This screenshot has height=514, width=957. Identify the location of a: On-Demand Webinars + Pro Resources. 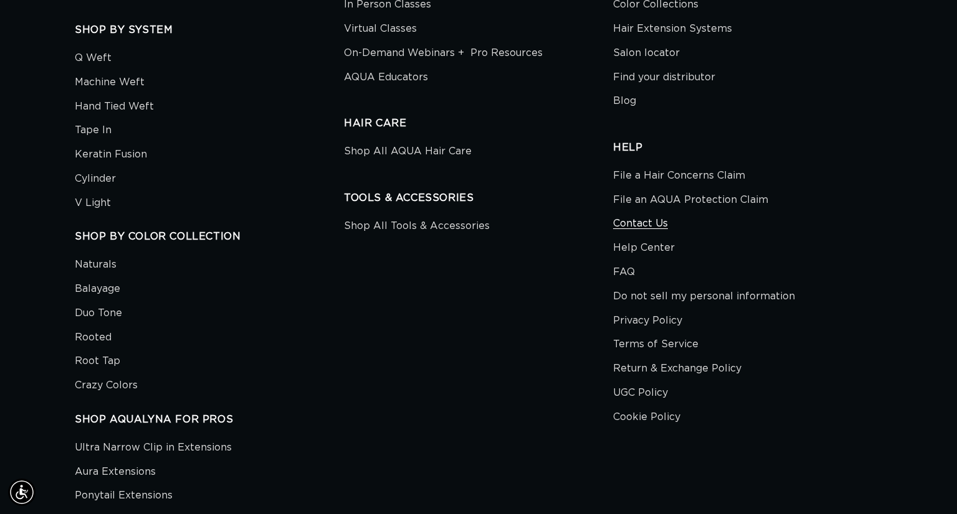
(443, 53).